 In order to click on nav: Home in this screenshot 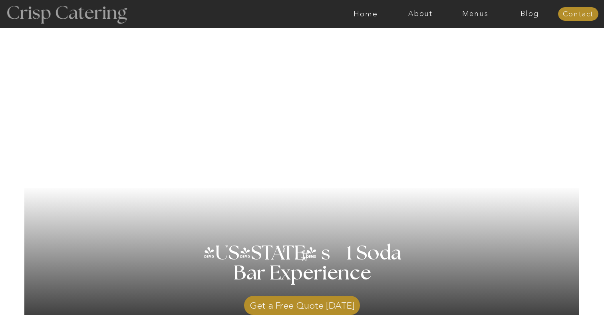, I will do `click(366, 14)`.